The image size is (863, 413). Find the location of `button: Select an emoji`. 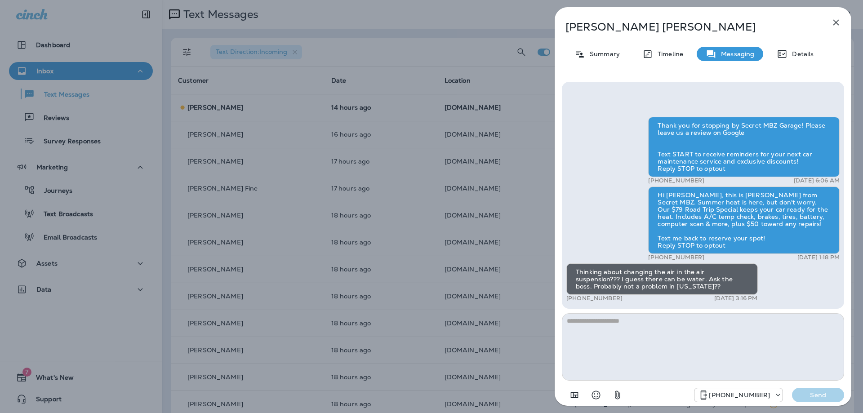

button: Select an emoji is located at coordinates (596, 395).